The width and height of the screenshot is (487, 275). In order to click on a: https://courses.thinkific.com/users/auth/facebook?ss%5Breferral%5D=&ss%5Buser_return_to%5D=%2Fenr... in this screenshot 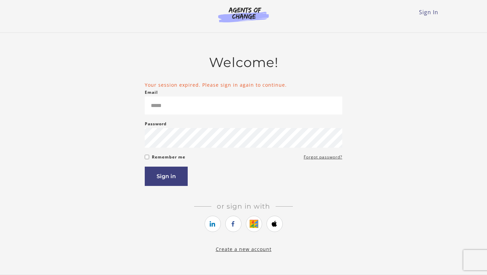, I will do `click(233, 224)`.